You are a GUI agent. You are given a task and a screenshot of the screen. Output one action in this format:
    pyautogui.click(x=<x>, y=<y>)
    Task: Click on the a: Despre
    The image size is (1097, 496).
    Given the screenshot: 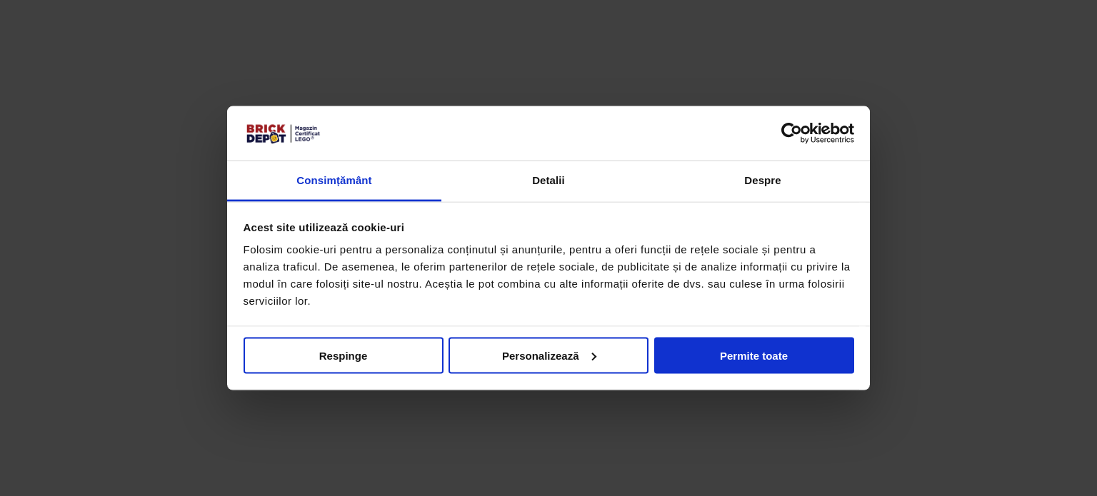 What is the action you would take?
    pyautogui.click(x=763, y=181)
    